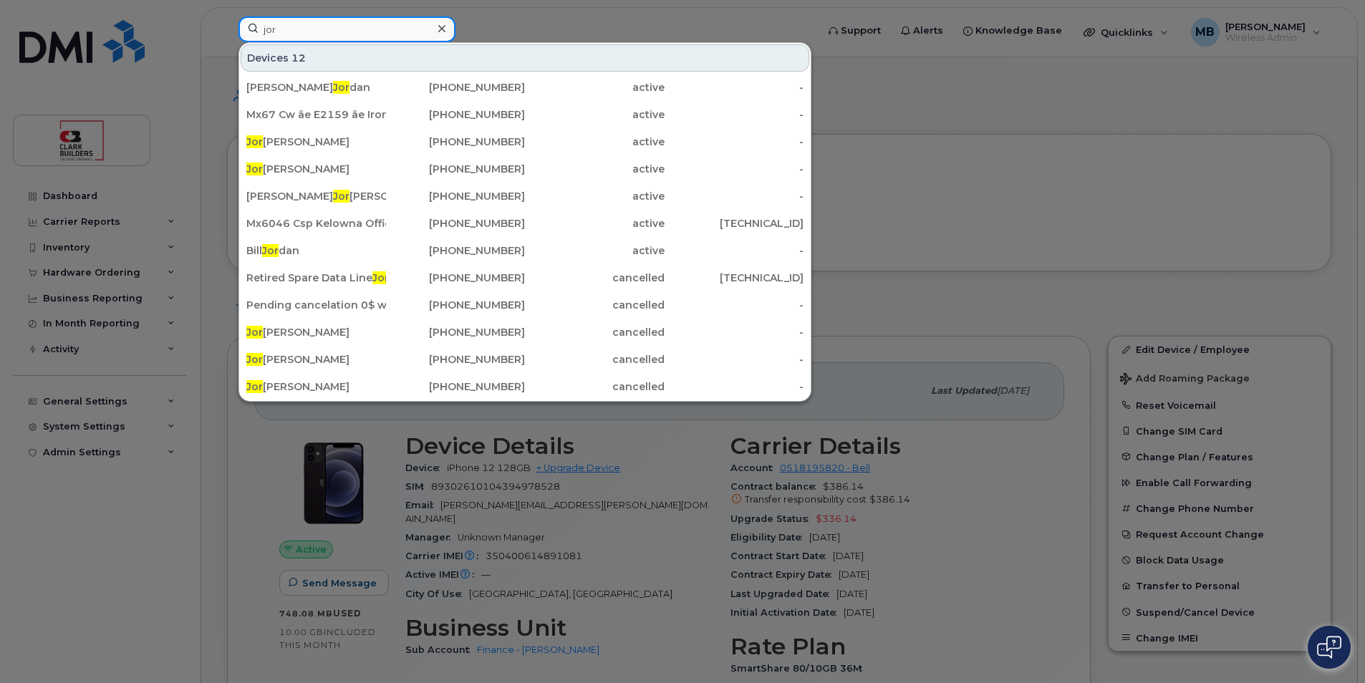  What do you see at coordinates (316, 251) in the screenshot?
I see `div: Bill dan` at bounding box center [316, 251].